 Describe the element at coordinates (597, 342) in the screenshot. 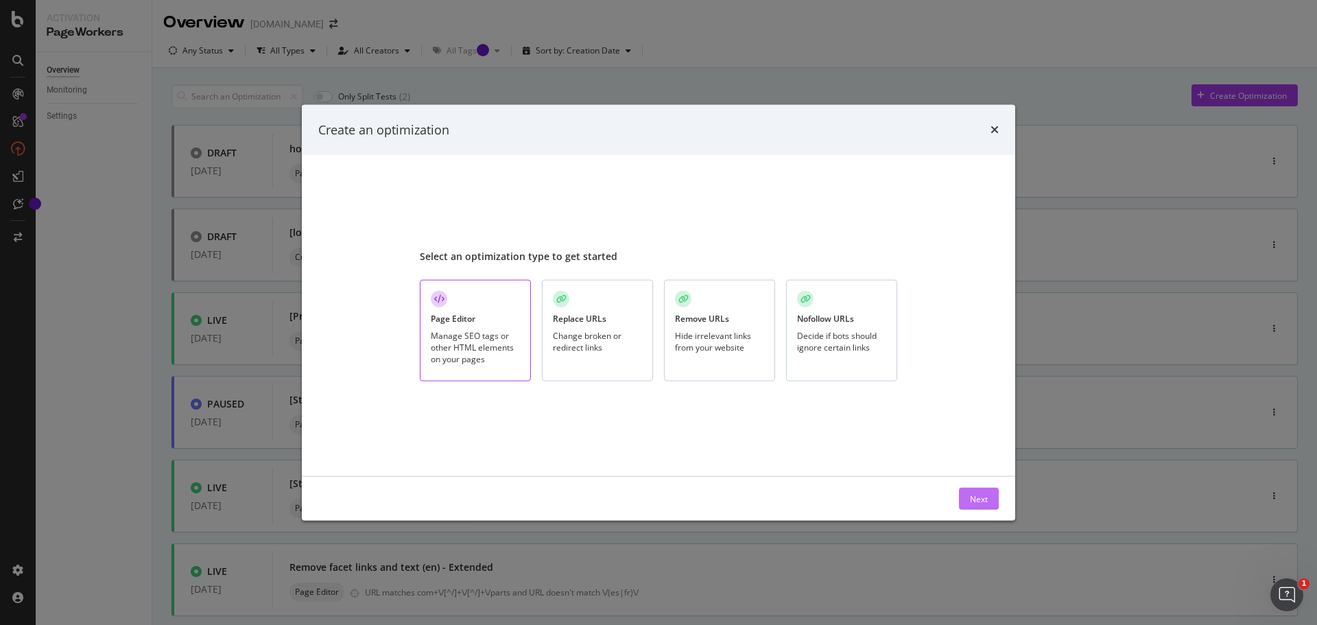

I see `div: Change broken or redirect links` at that location.